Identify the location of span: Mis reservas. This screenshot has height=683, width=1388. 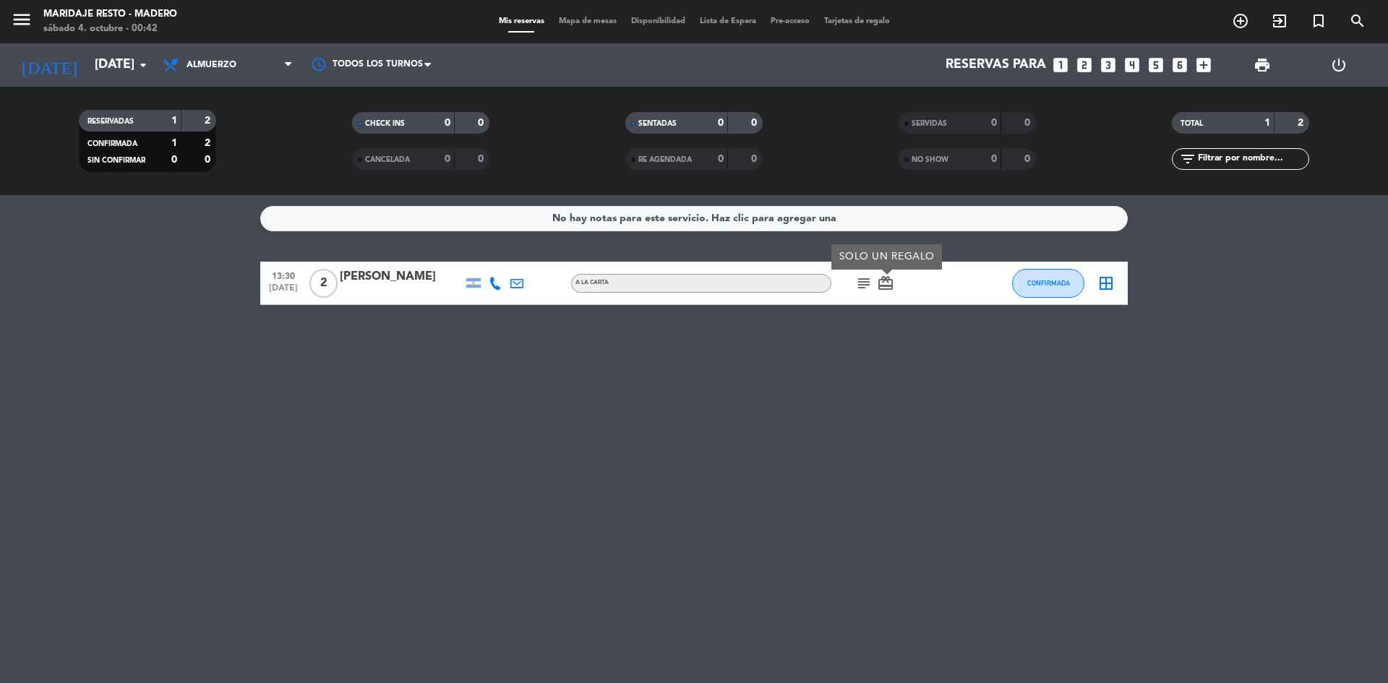
(521, 21).